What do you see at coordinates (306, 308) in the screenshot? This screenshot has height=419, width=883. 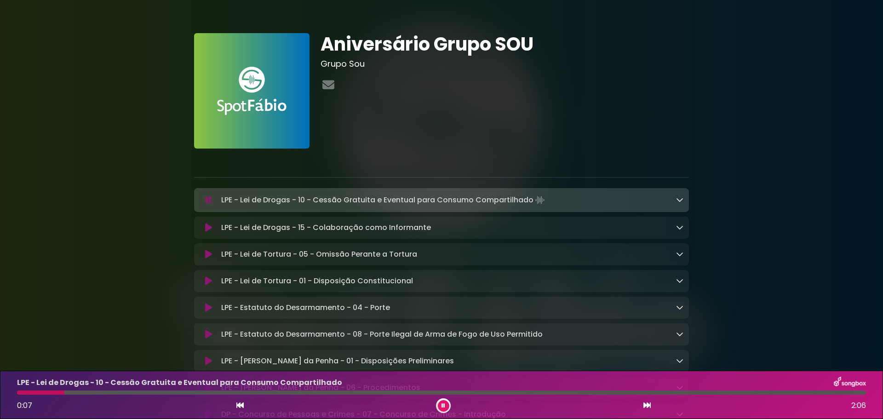 I see `p: LPE - Estatuto do Desarmamento - 04 - Porte` at bounding box center [306, 308].